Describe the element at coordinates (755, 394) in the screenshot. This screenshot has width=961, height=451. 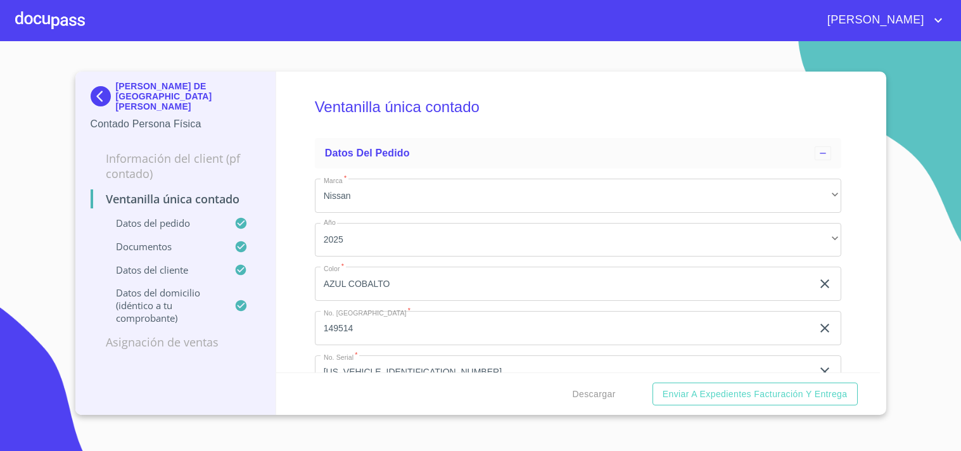
I see `span: Enviar a Expedientes Facturación y Entrega` at that location.